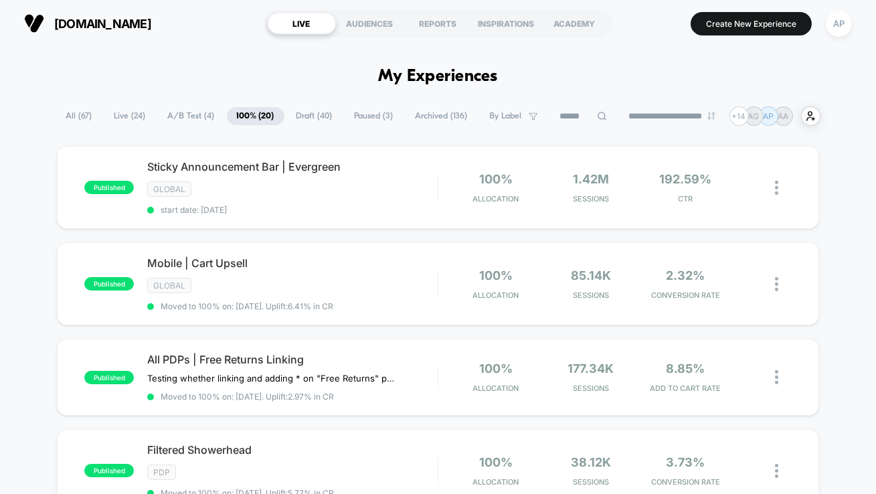 This screenshot has height=494, width=876. Describe the element at coordinates (302, 23) in the screenshot. I see `div: LIVE` at that location.